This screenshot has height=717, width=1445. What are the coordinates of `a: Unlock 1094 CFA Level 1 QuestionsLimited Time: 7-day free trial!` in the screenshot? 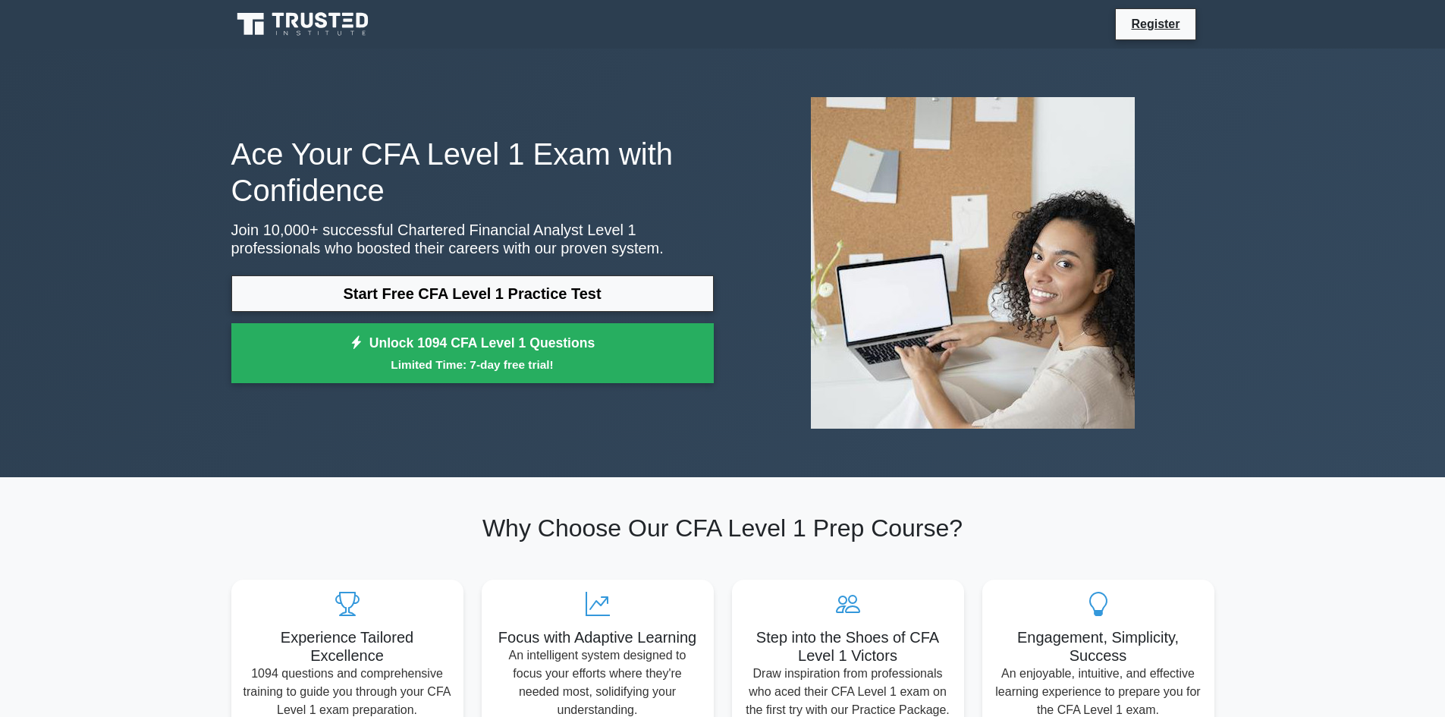 It's located at (473, 354).